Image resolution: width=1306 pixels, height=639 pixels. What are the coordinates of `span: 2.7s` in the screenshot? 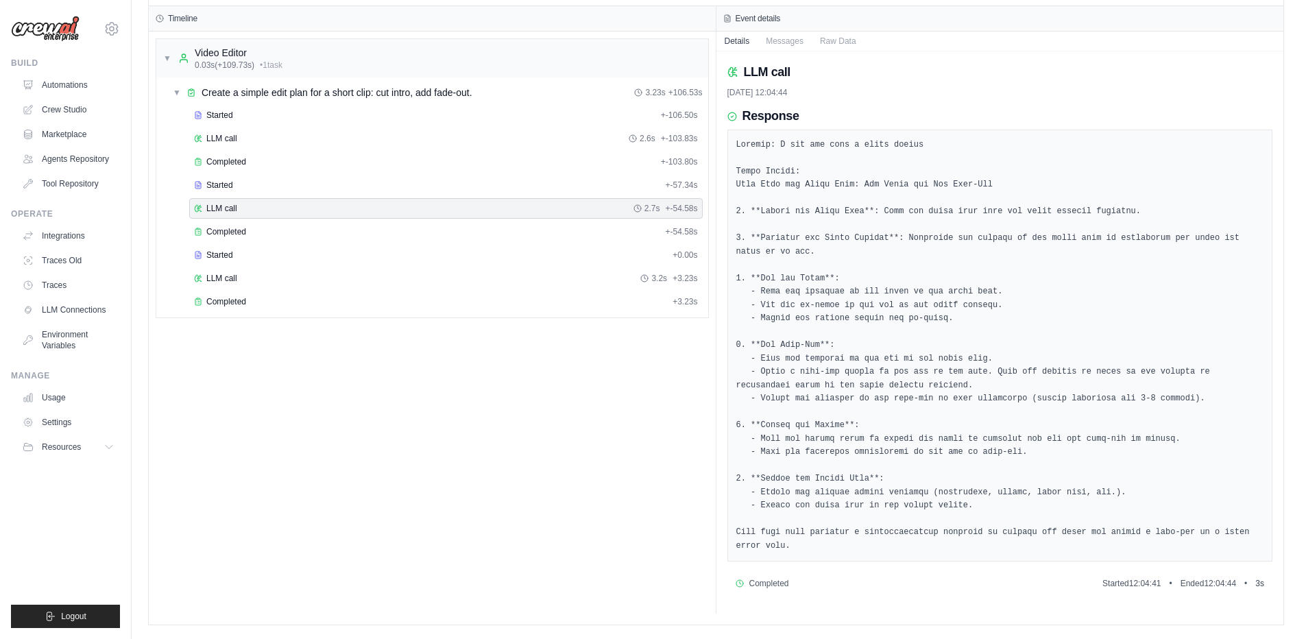 It's located at (652, 208).